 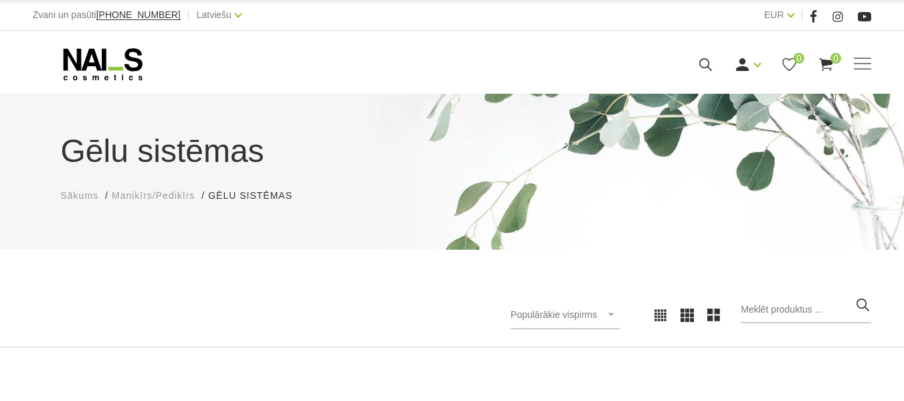 I want to click on input: Meklēt produktus ..., so click(x=805, y=310).